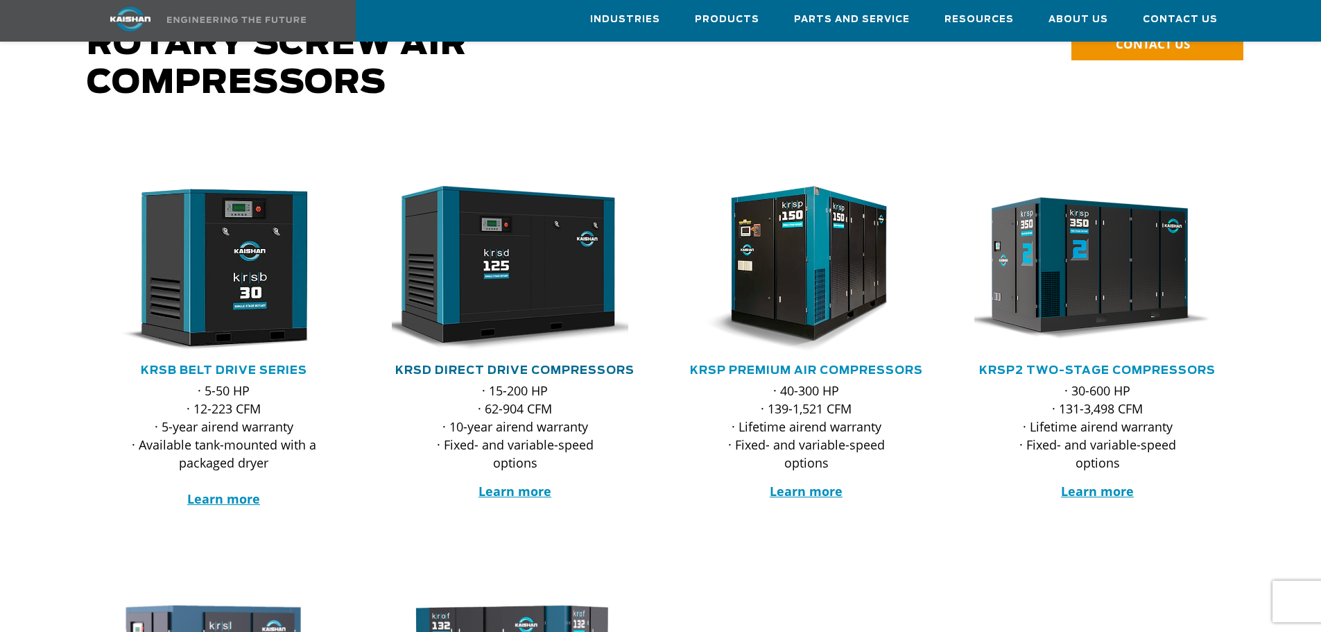 The width and height of the screenshot is (1321, 632). I want to click on img: krsd125, so click(505, 269).